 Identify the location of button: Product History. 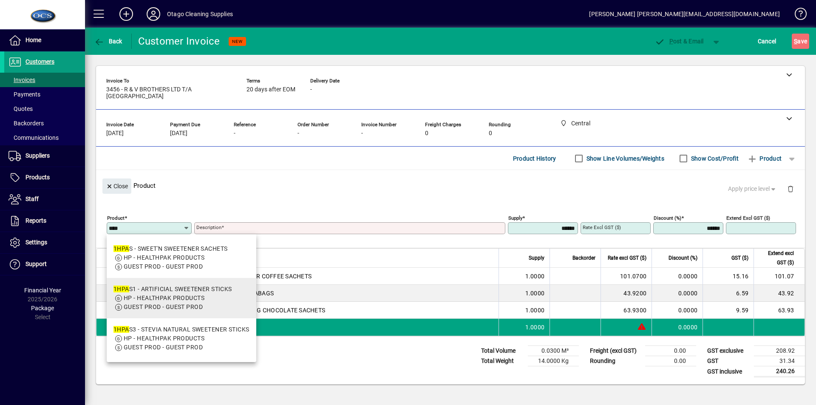
(535, 159).